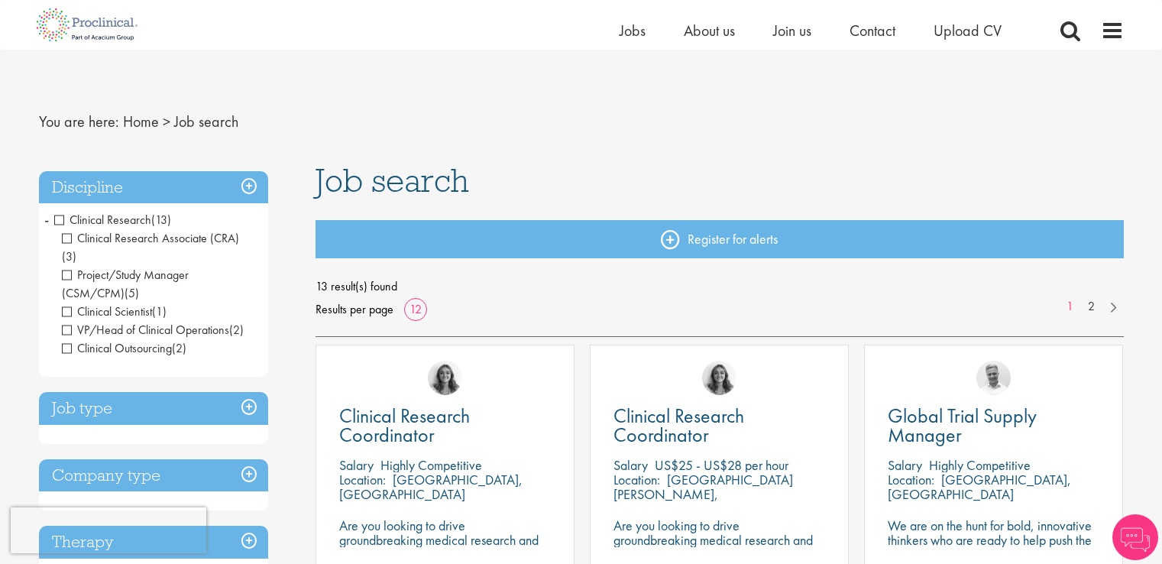  Describe the element at coordinates (792, 31) in the screenshot. I see `a: Join us` at that location.